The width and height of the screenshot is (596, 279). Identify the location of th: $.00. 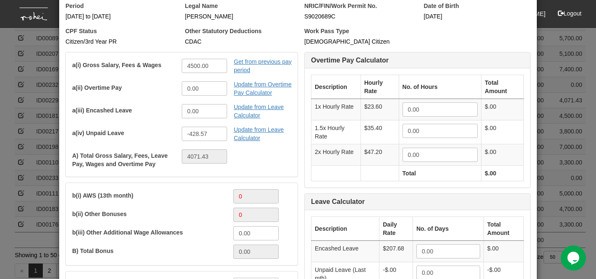
(502, 173).